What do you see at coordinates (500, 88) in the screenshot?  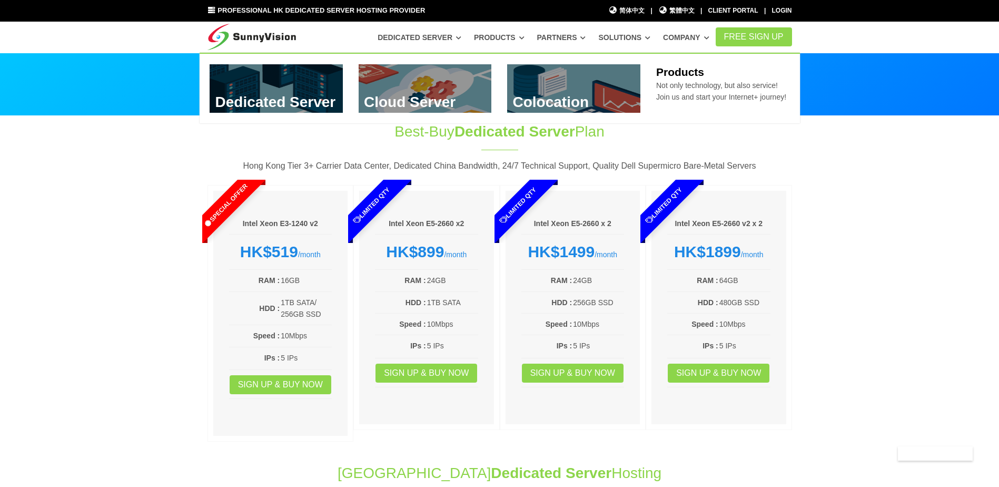 I see `div: Dedicated Server` at bounding box center [500, 88].